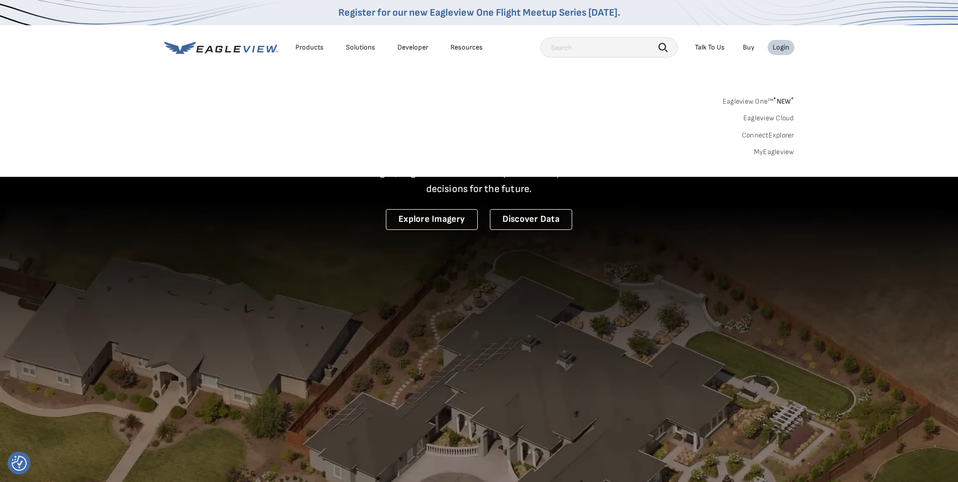  What do you see at coordinates (467, 47) in the screenshot?
I see `div: Resources` at bounding box center [467, 47].